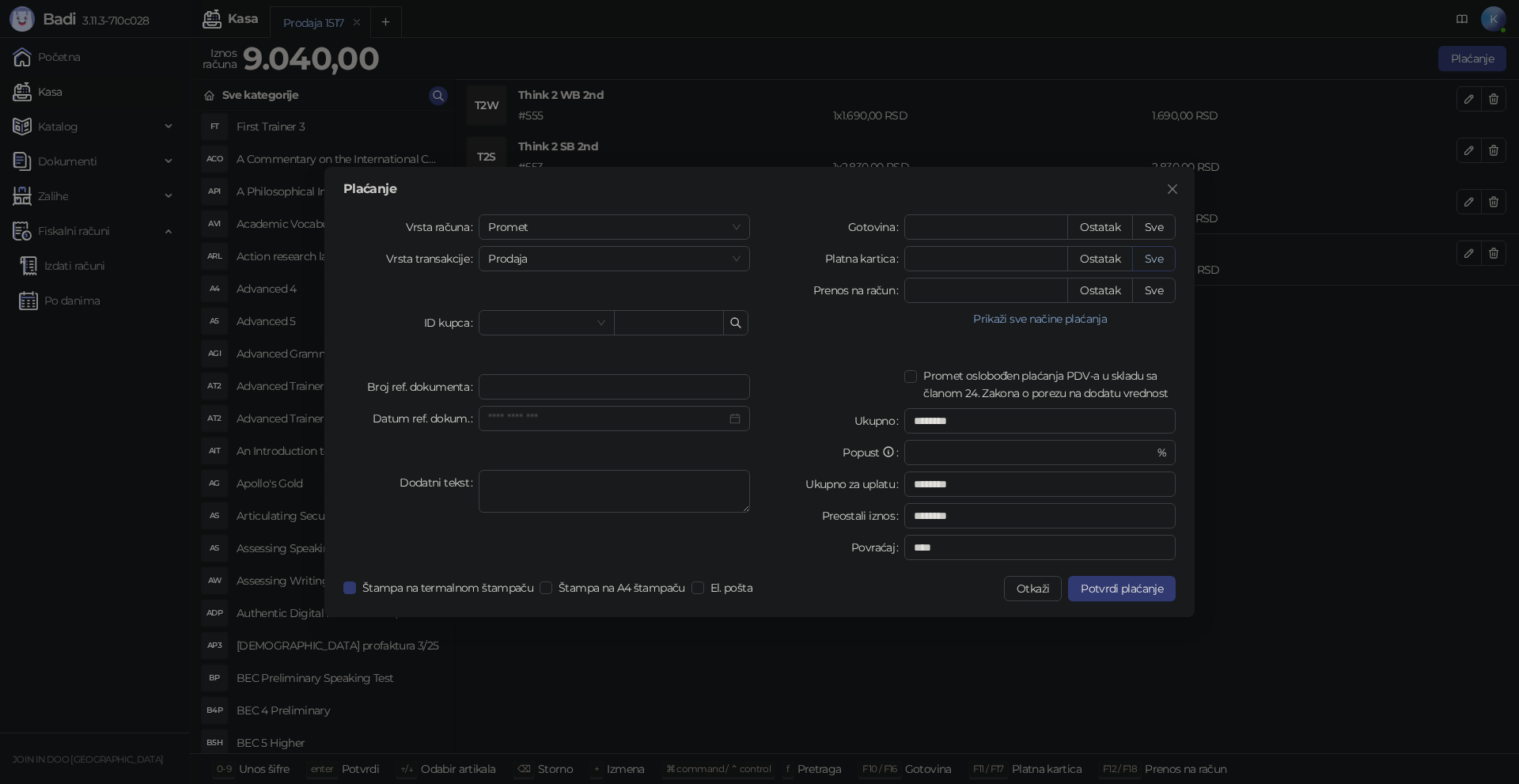 The width and height of the screenshot is (1519, 784). What do you see at coordinates (426, 419) in the screenshot?
I see `label: Datum ref. dokum.` at bounding box center [426, 419].